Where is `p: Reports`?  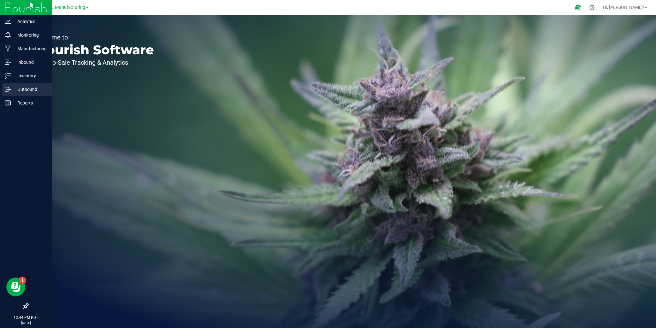
p: Reports is located at coordinates (30, 103).